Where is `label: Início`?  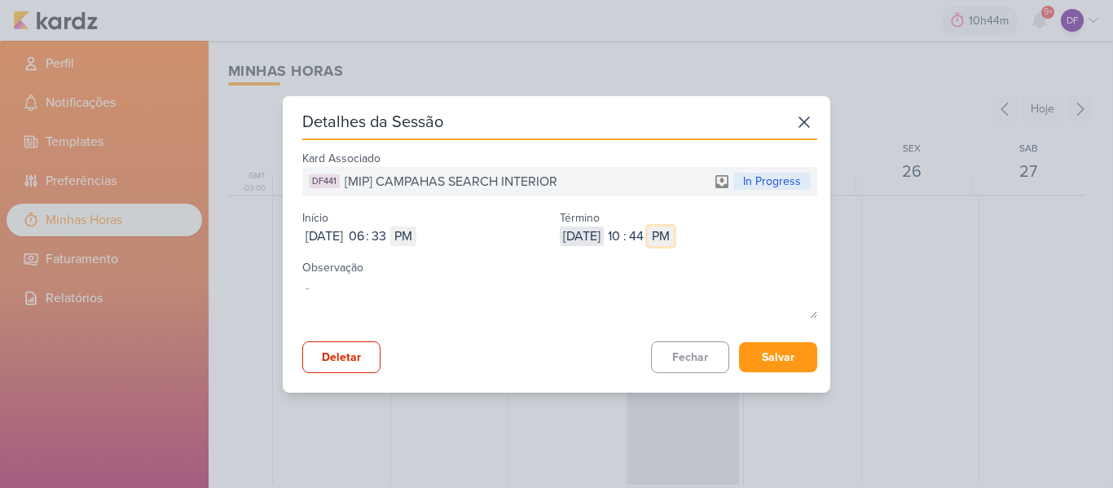
label: Início is located at coordinates (315, 218).